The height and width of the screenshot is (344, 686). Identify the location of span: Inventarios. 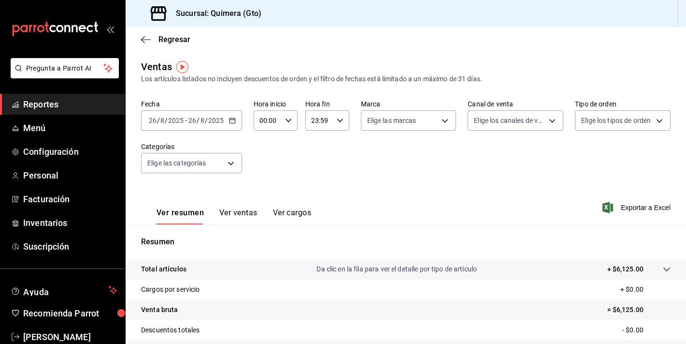
(70, 222).